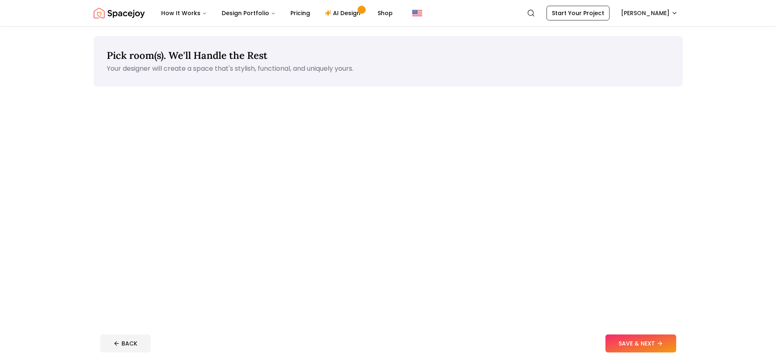  I want to click on button: SAVE & NEXT, so click(640, 343).